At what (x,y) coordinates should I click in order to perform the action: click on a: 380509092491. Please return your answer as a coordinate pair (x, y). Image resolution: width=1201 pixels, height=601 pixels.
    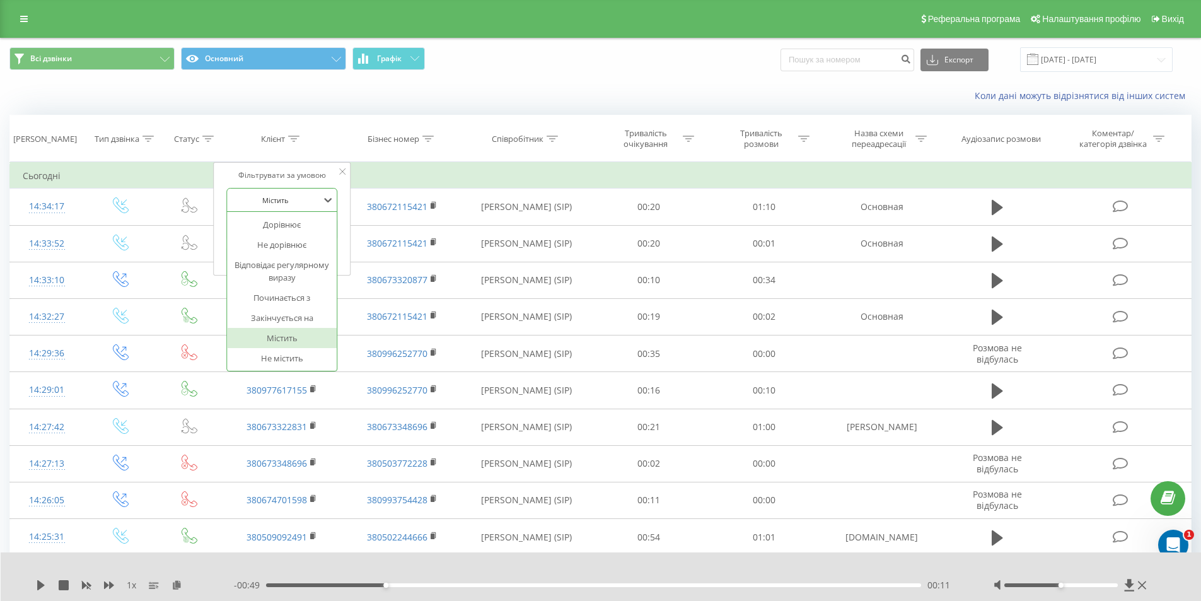
    Looking at the image, I should click on (277, 537).